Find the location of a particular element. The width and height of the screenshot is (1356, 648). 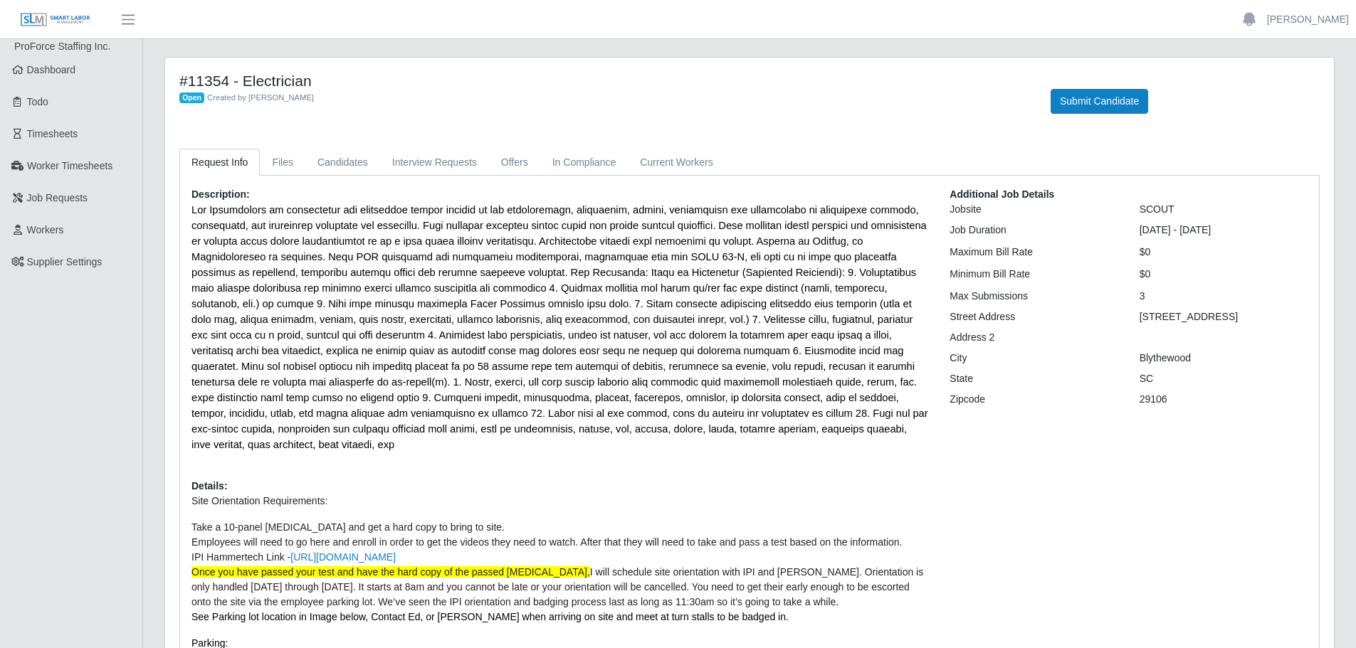

div: Zipcode is located at coordinates (1033, 399).